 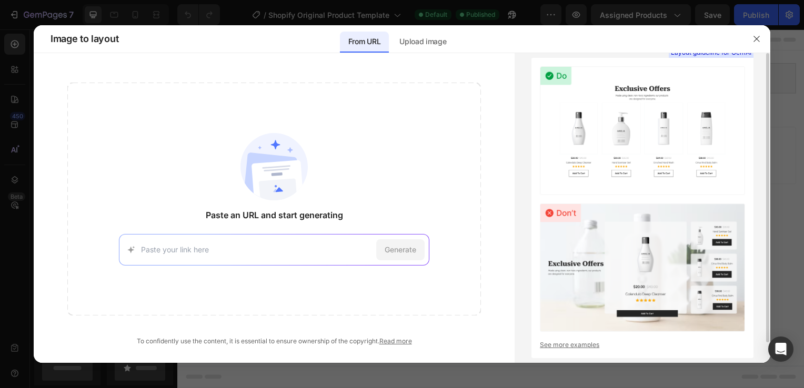 What do you see at coordinates (84, 39) in the screenshot?
I see `span: Image to layout` at bounding box center [84, 39].